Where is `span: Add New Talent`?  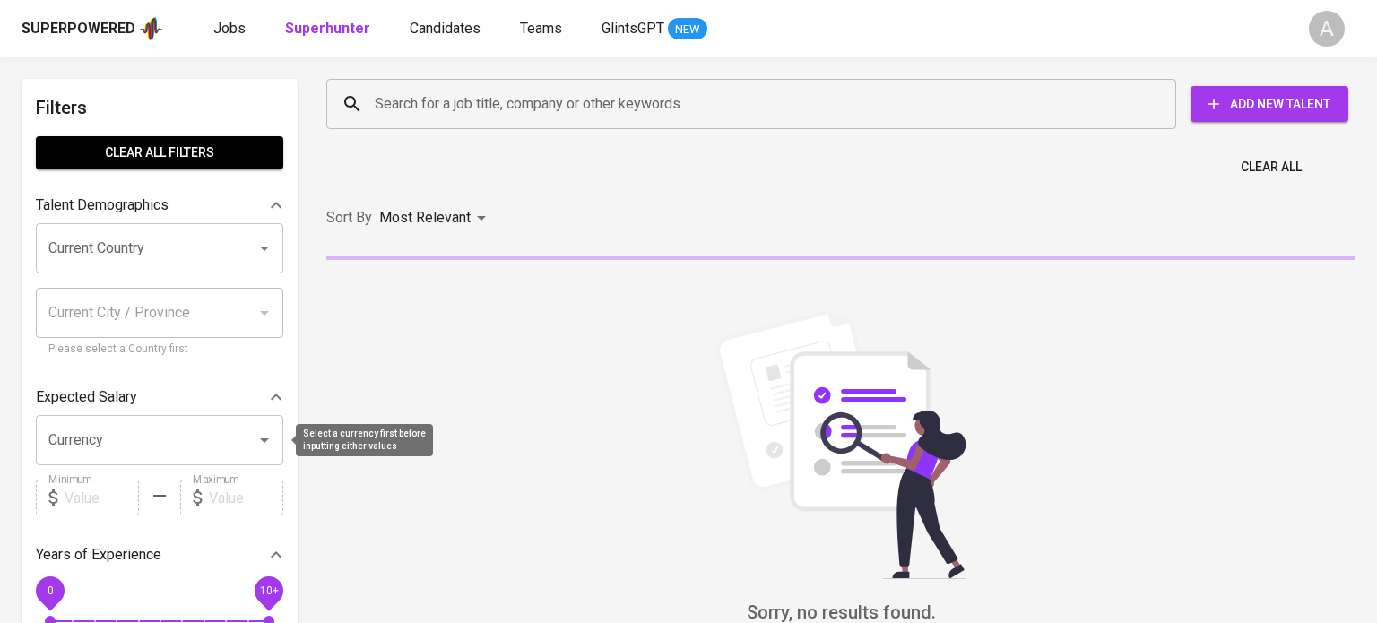
span: Add New Talent is located at coordinates (1269, 104).